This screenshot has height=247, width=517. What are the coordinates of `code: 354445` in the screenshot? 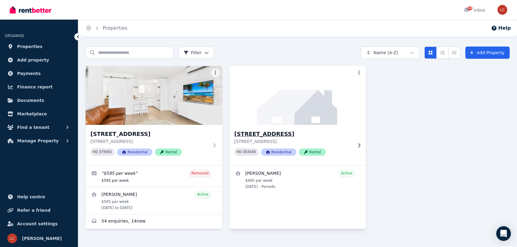 It's located at (249, 152).